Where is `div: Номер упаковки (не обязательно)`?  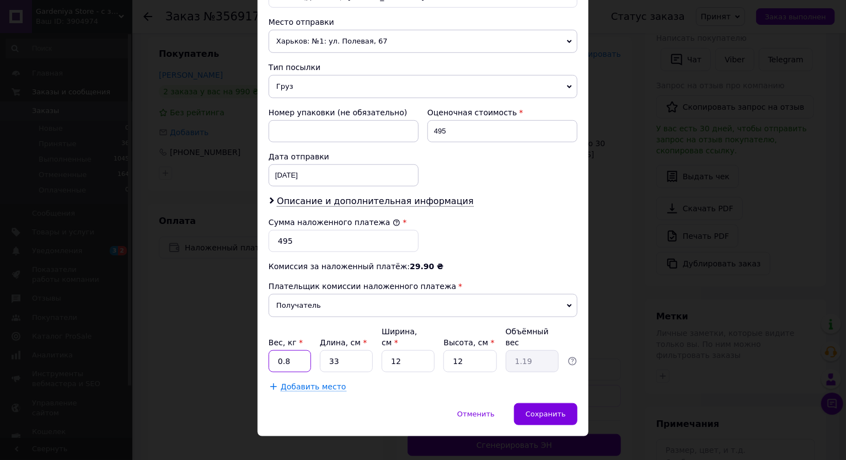 div: Номер упаковки (не обязательно) is located at coordinates (344, 113).